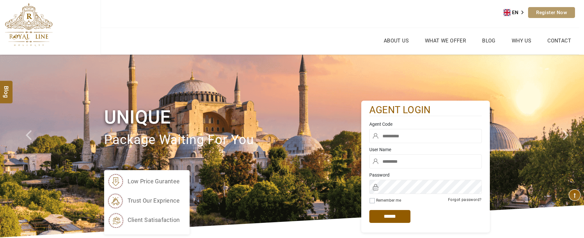 This screenshot has width=584, height=238. Describe the element at coordinates (29, 24) in the screenshot. I see `img: The Royal Line Holidays` at that location.